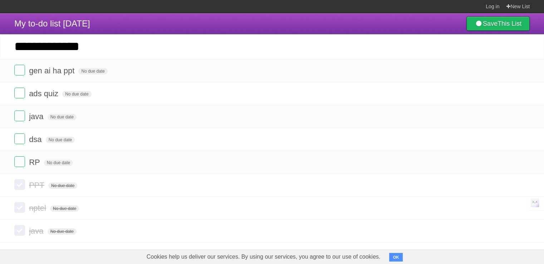 The height and width of the screenshot is (264, 544). I want to click on span: PPT, so click(38, 185).